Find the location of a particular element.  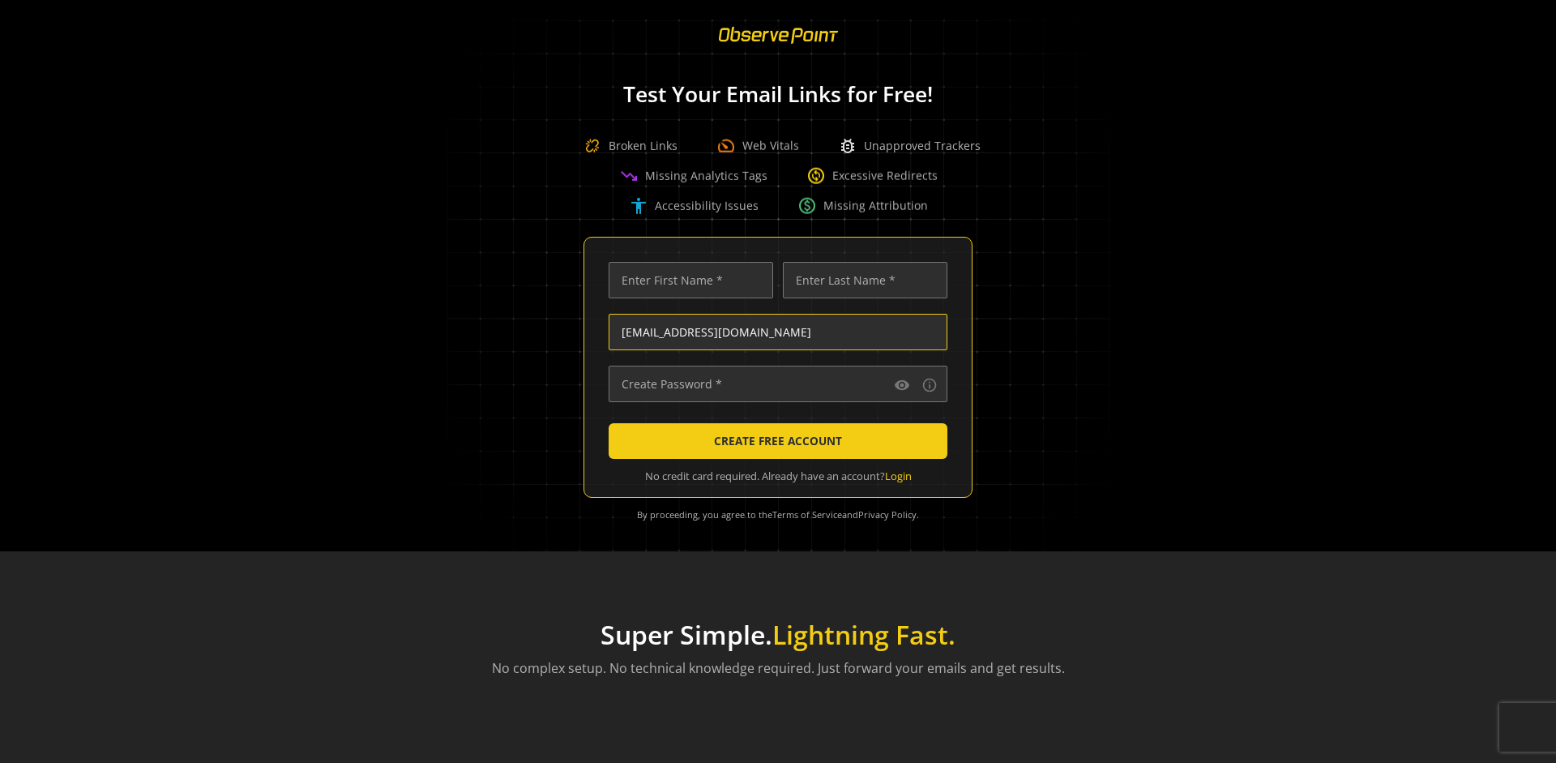

mat-icon: info_outline is located at coordinates (929, 385).